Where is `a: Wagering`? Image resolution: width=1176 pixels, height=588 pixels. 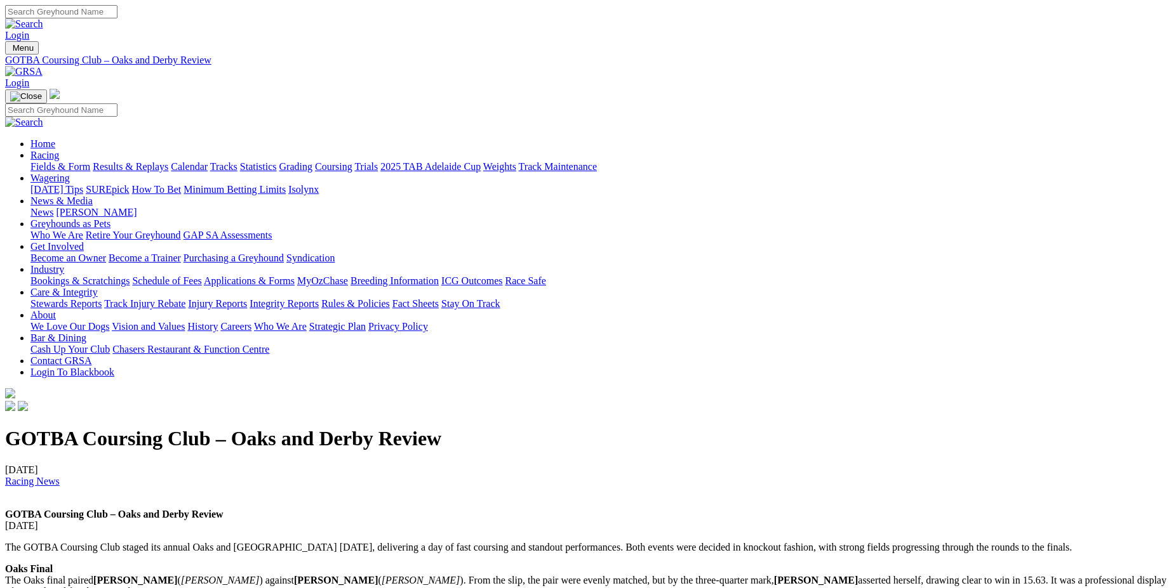
a: Wagering is located at coordinates (50, 178).